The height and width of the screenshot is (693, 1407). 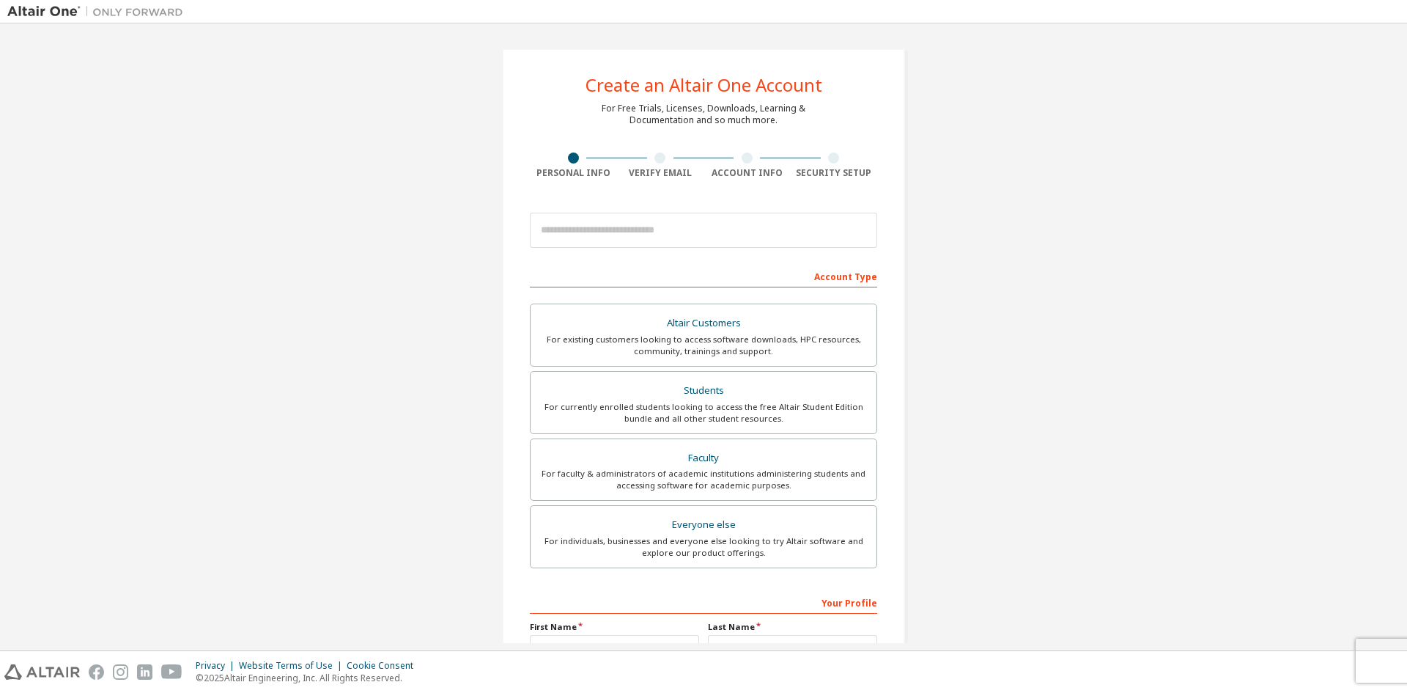 I want to click on div: Faculty, so click(x=704, y=458).